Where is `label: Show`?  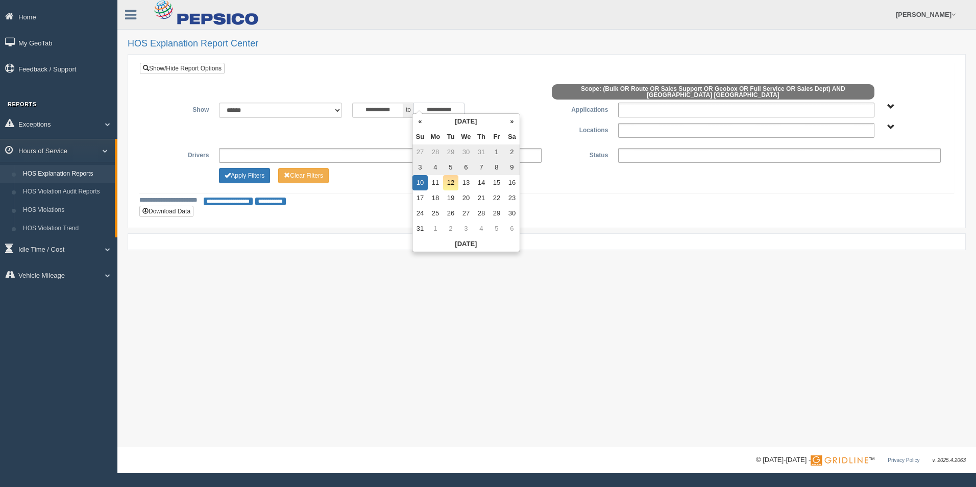
label: Show is located at coordinates (181, 109).